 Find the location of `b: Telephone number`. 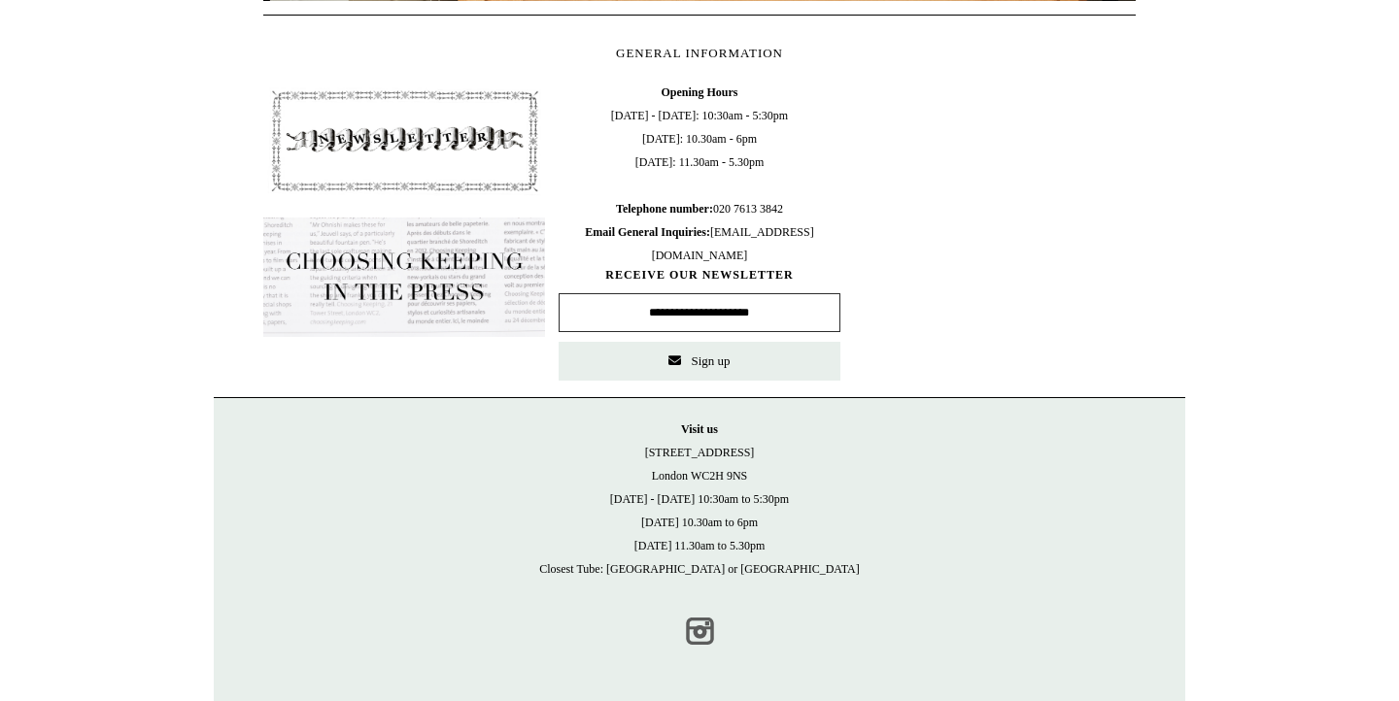

b: Telephone number is located at coordinates (665, 209).